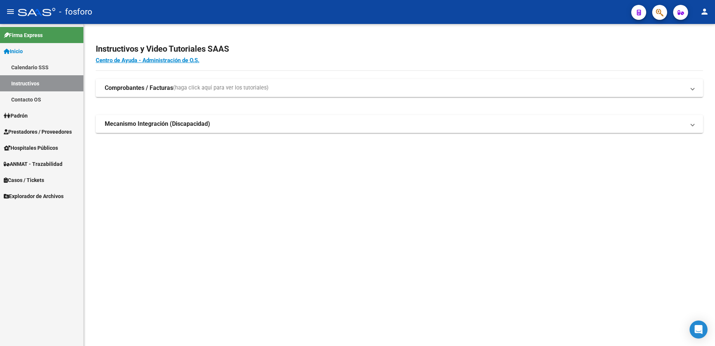 Image resolution: width=715 pixels, height=346 pixels. Describe the element at coordinates (399, 88) in the screenshot. I see `mat-expansion-panel-header: Comprobantes / Facturas(haga click aquí para ver los tutoriales)` at that location.